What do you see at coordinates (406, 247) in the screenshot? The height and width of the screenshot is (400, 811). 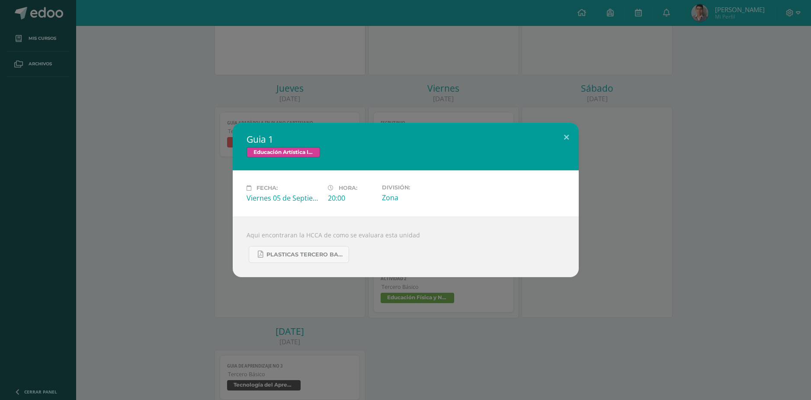 I see `div: Aqui encontraran la HCCA de como se evaluara esta unidad` at bounding box center [406, 247].